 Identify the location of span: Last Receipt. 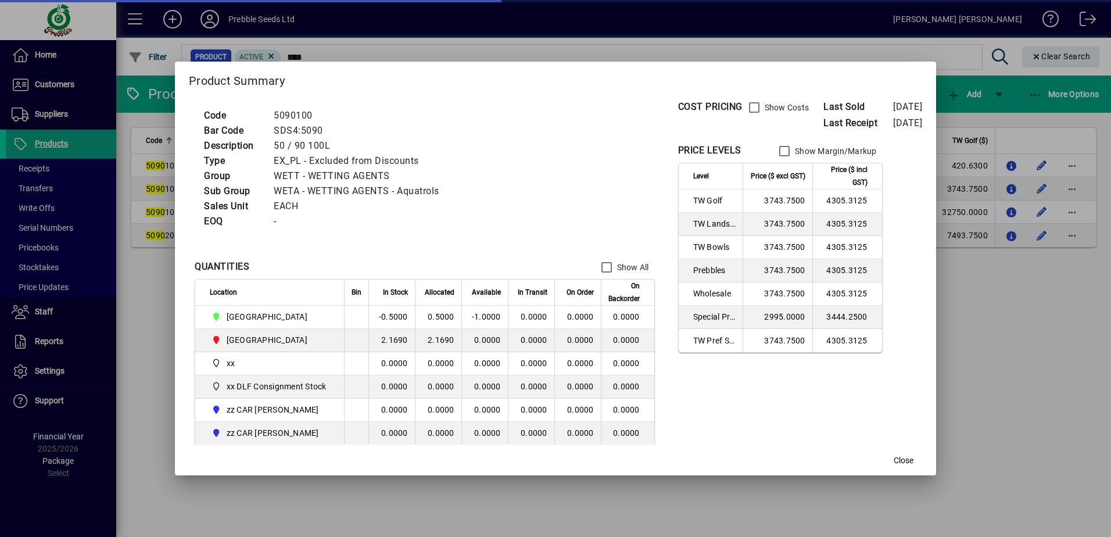
(858, 123).